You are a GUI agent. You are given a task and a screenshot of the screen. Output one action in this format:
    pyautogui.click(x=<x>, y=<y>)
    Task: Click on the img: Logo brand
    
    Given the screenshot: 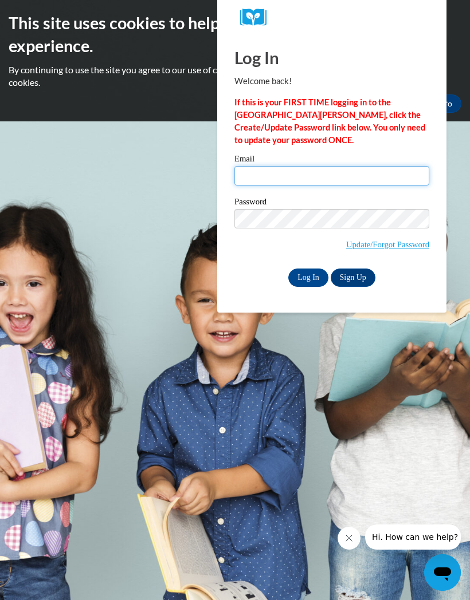 What is the action you would take?
    pyautogui.click(x=257, y=17)
    